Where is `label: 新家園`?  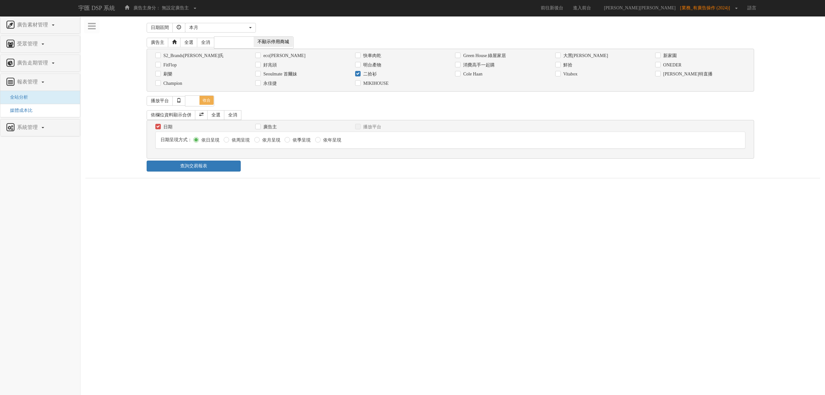
label: 新家園 is located at coordinates (669, 56).